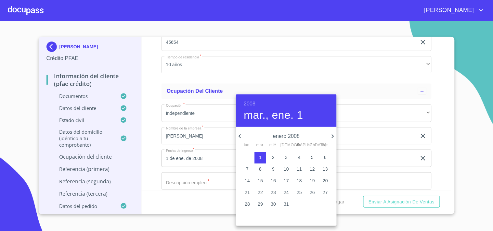 This screenshot has width=493, height=231. What do you see at coordinates (260, 193) in the screenshot?
I see `button: 22` at bounding box center [260, 193].